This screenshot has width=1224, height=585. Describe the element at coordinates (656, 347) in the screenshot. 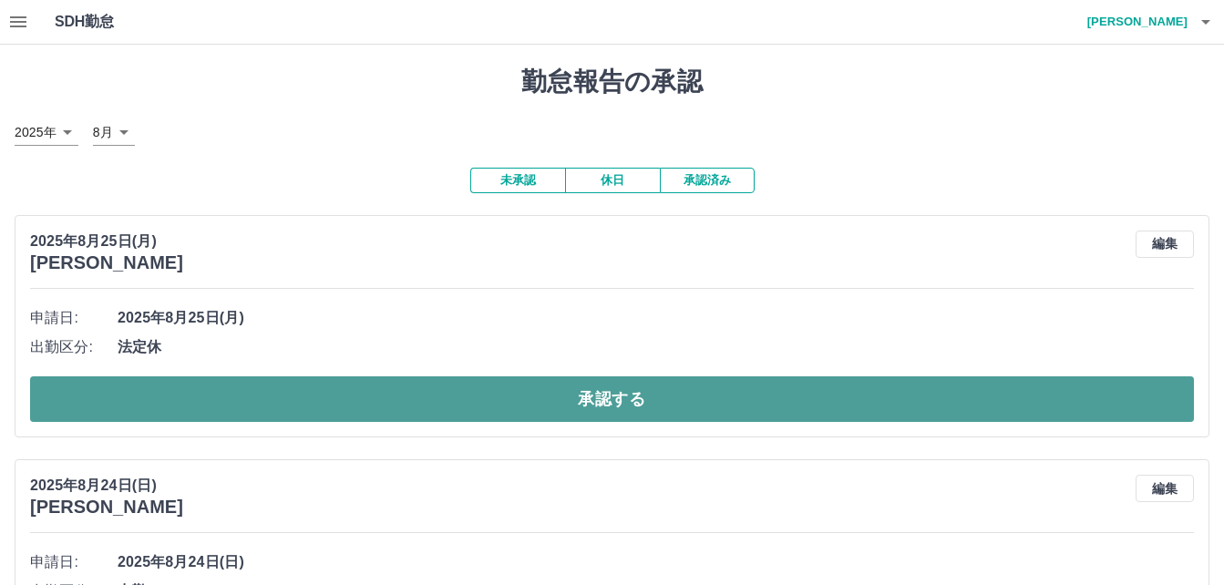

I see `span: 法定休` at that location.